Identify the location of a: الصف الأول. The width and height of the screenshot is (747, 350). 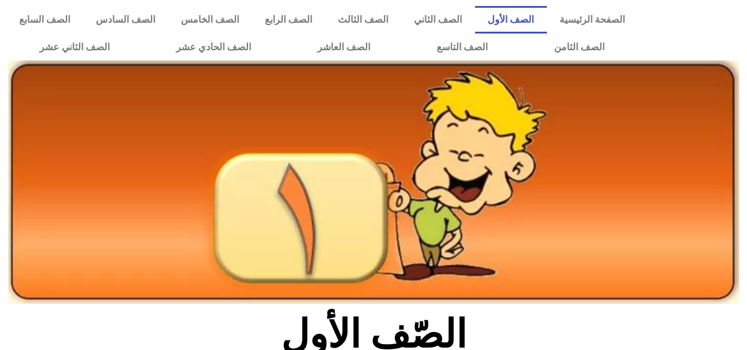
(511, 20).